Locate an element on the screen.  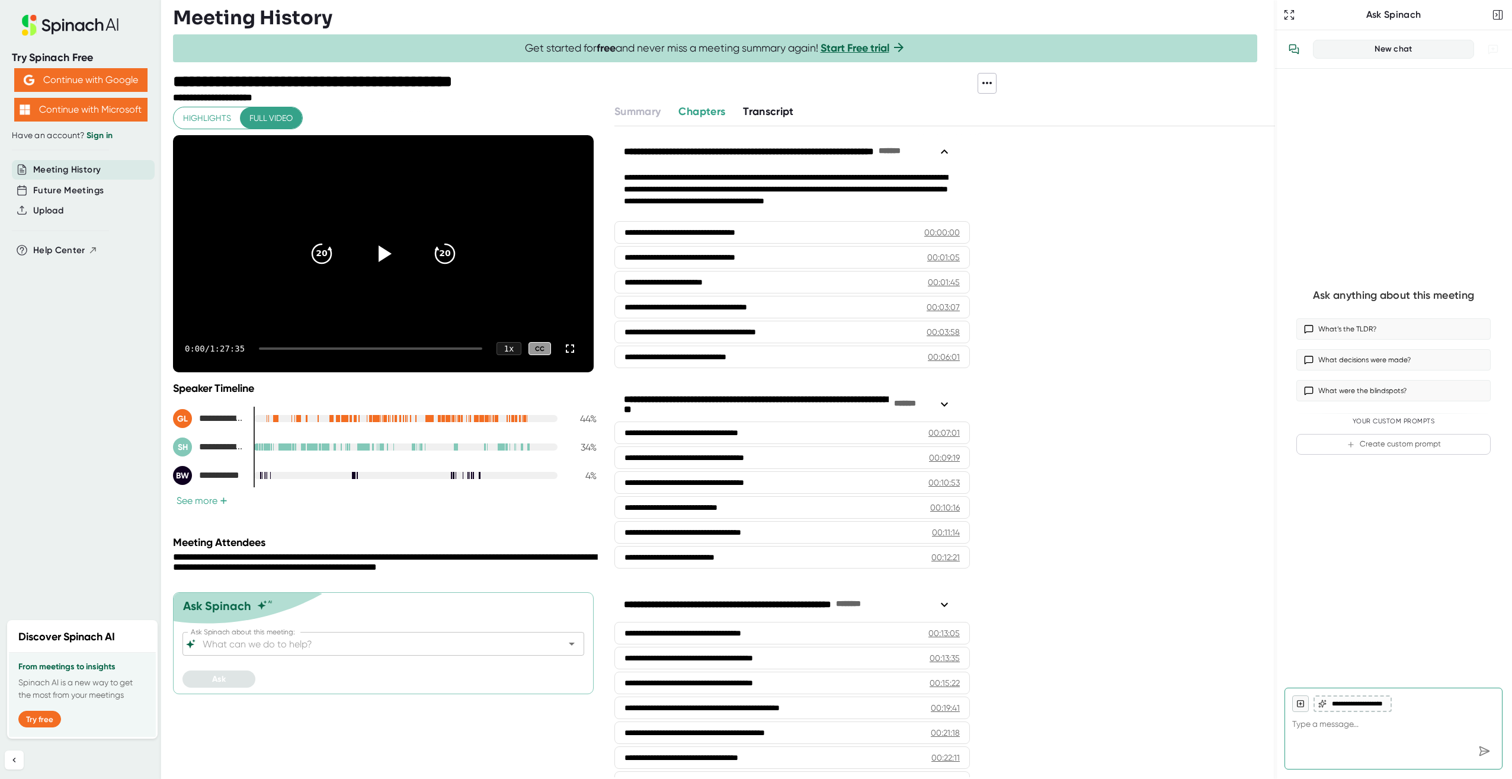
b: free is located at coordinates (606, 48).